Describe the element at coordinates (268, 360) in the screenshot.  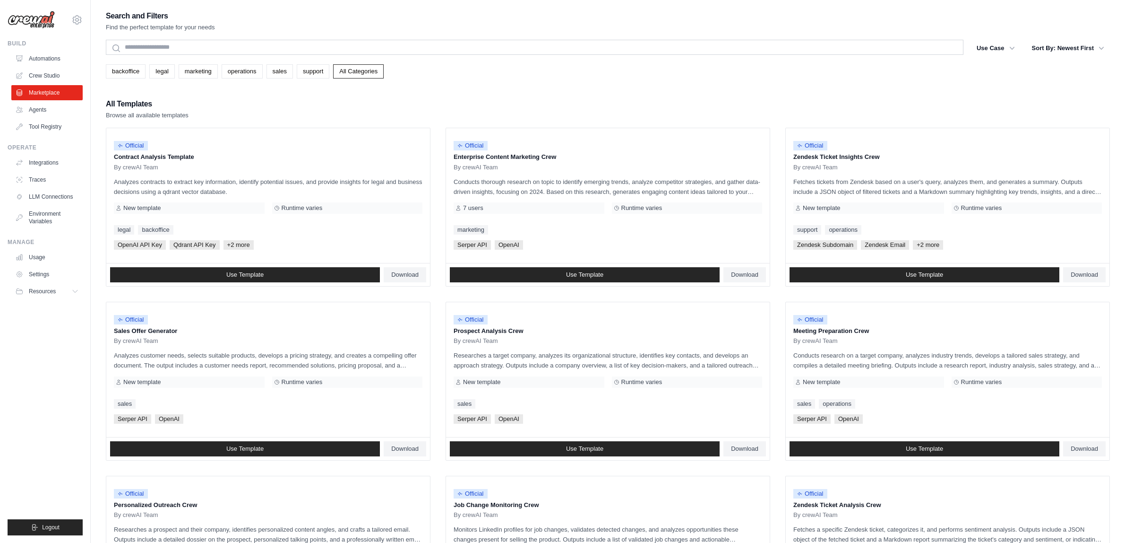
I see `p: Analyzes customer needs, selects suitable products, develops a pricing strategy, and creates a co...` at that location.